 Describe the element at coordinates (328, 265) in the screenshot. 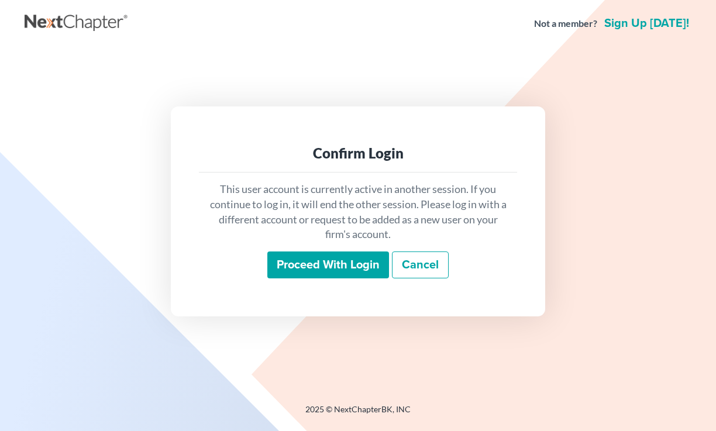

I see `input: Proceed with login` at that location.